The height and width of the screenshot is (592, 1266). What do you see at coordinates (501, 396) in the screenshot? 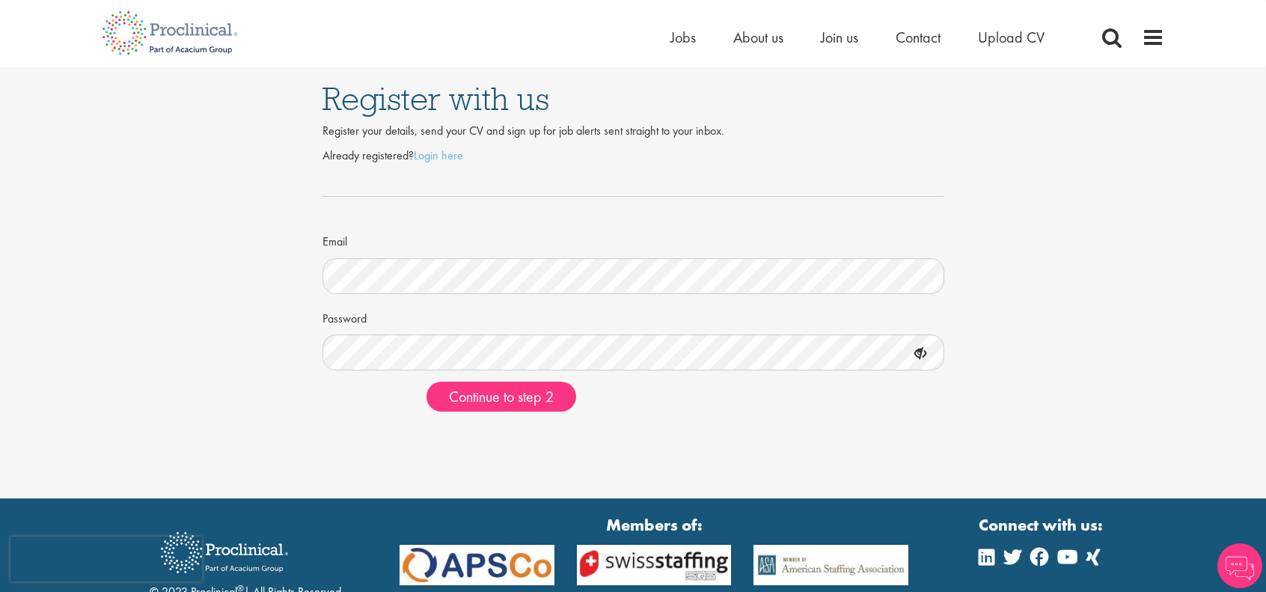
I see `span: Continue to step 2` at bounding box center [501, 396].